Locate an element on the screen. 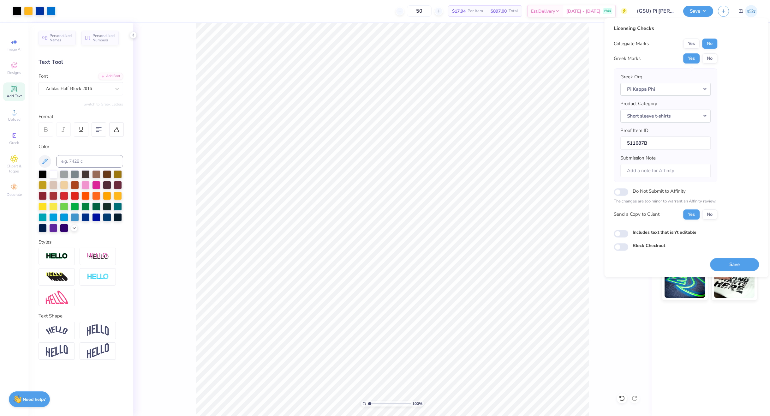 Image resolution: width=770 pixels, height=416 pixels. span: Total is located at coordinates (513, 11).